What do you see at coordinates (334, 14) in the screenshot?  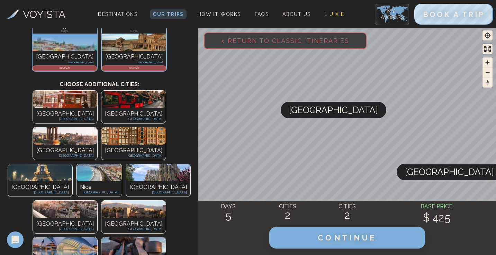 I see `span: L U X E` at bounding box center [334, 14].